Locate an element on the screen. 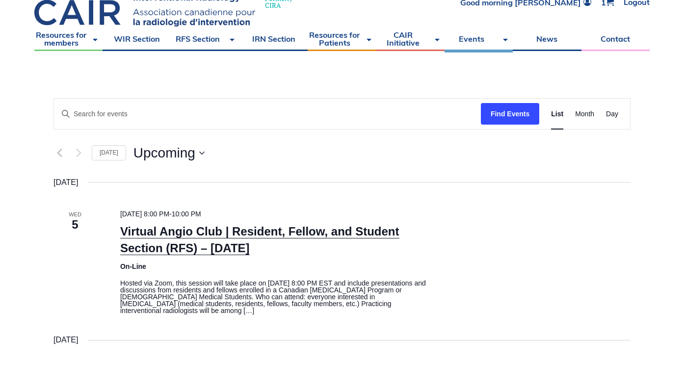 This screenshot has height=366, width=684. a: WIR Section is located at coordinates (136, 39).